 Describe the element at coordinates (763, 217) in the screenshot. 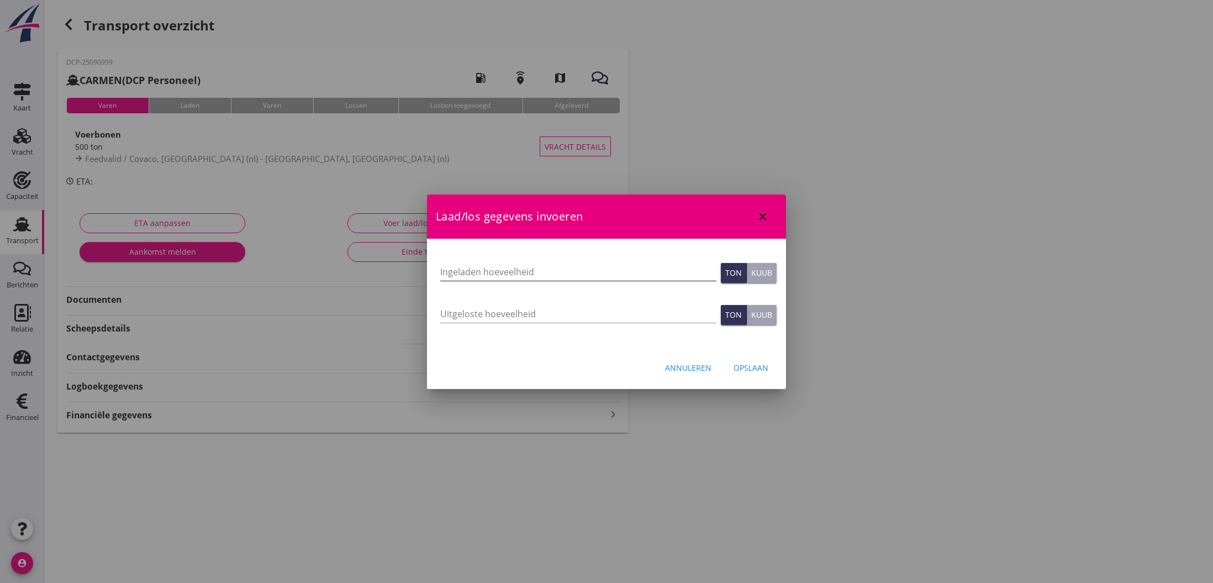

I see `i: close` at that location.